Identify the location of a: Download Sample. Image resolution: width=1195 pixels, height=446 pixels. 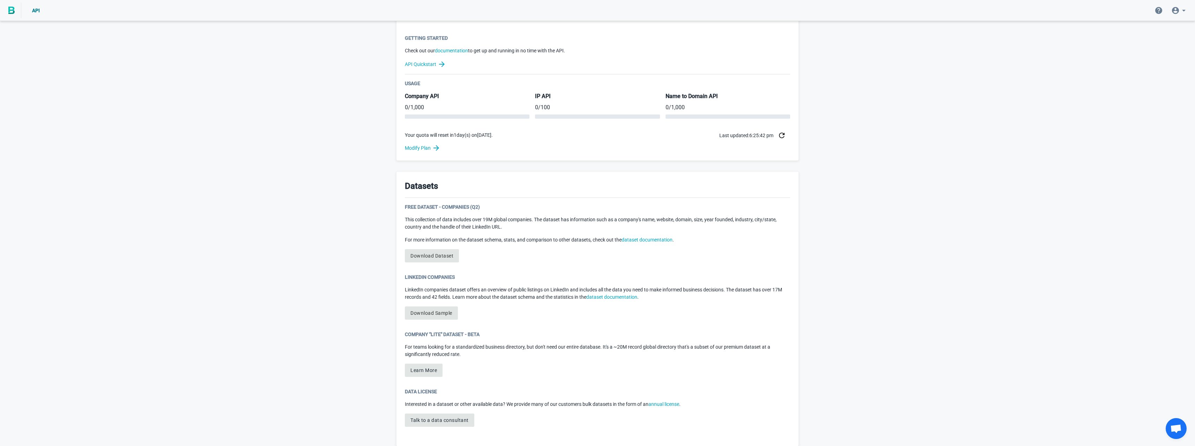
(431, 313).